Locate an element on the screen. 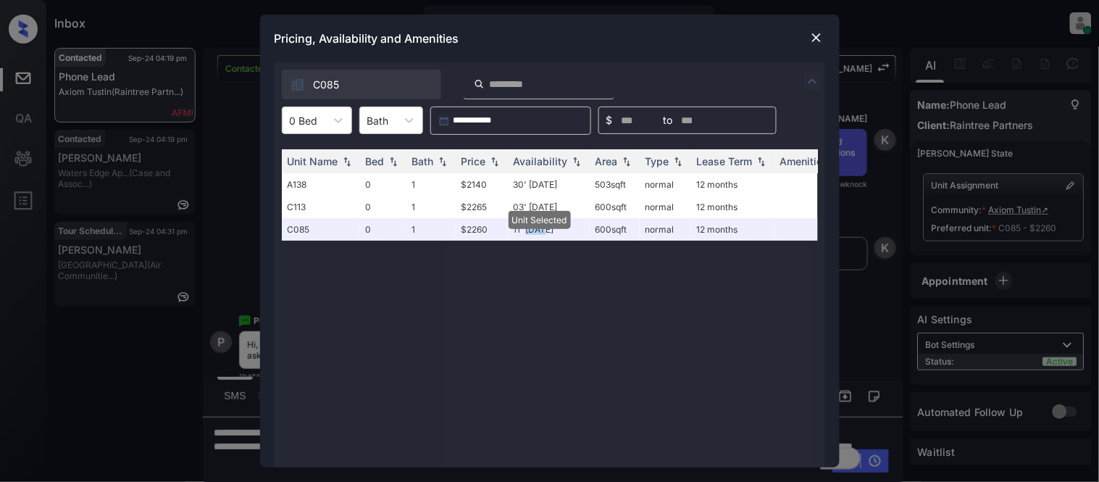  div: Bath is located at coordinates (423, 161).